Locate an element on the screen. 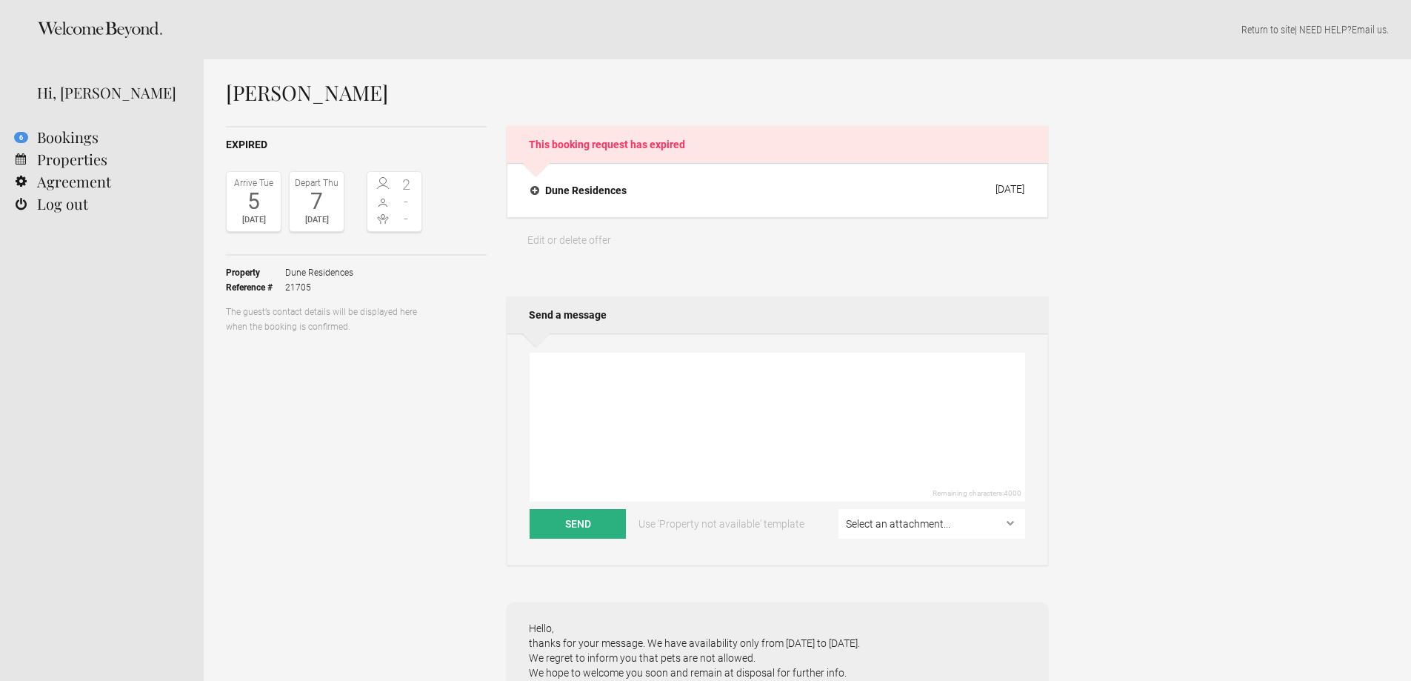  span: Dune Residences is located at coordinates (319, 273).